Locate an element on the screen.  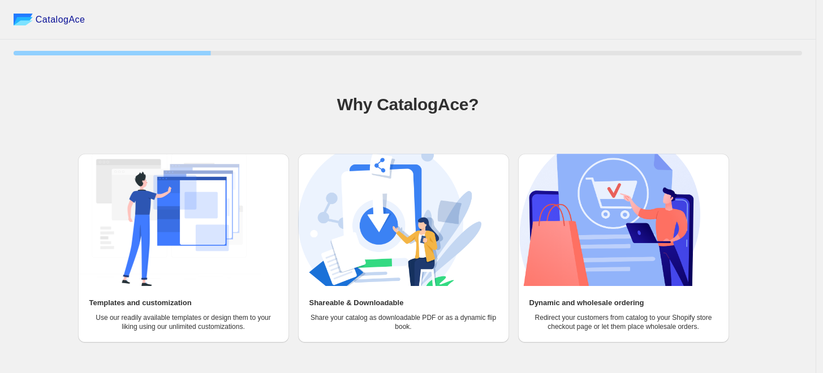
h2: Templates and customization is located at coordinates (140, 303).